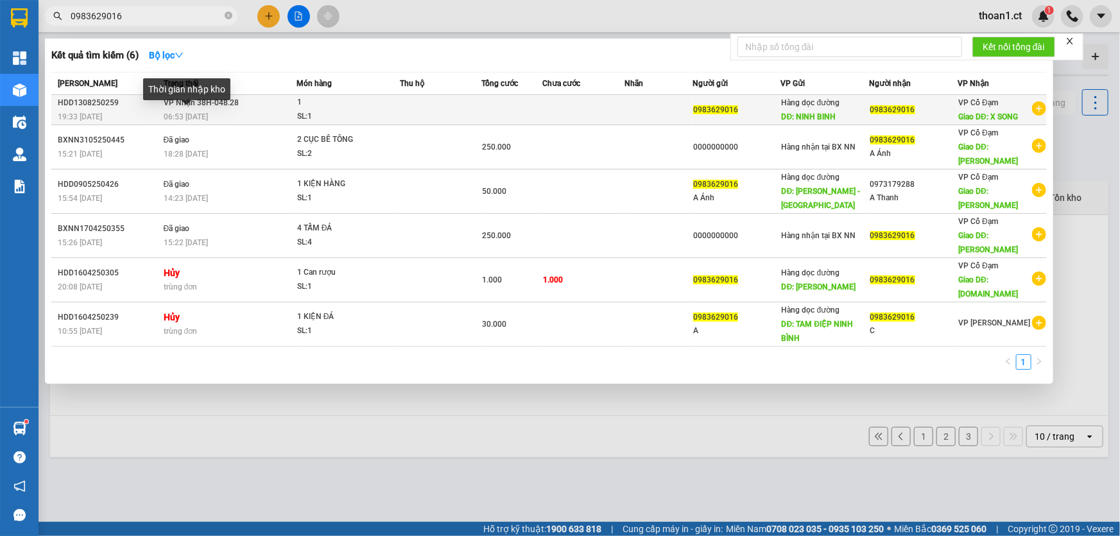 This screenshot has width=1120, height=536. Describe the element at coordinates (496, 147) in the screenshot. I see `span: 250.000` at that location.